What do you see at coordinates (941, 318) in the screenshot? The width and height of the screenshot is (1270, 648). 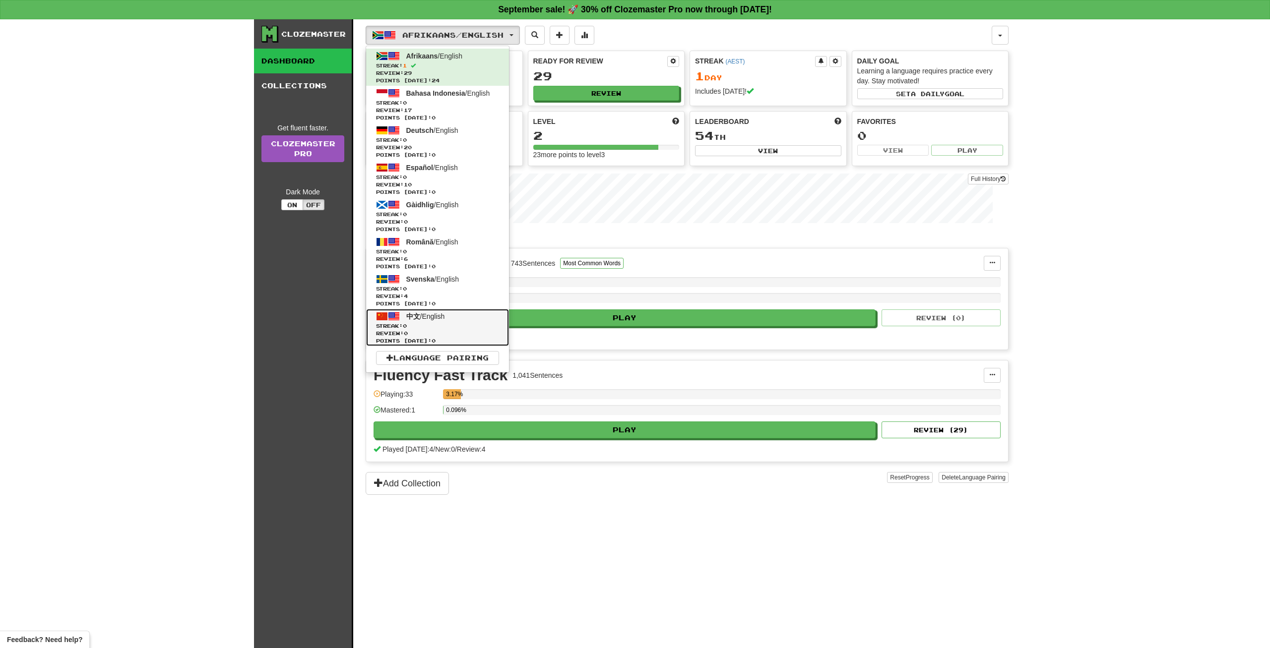 I see `button: Review (0)` at bounding box center [941, 318].